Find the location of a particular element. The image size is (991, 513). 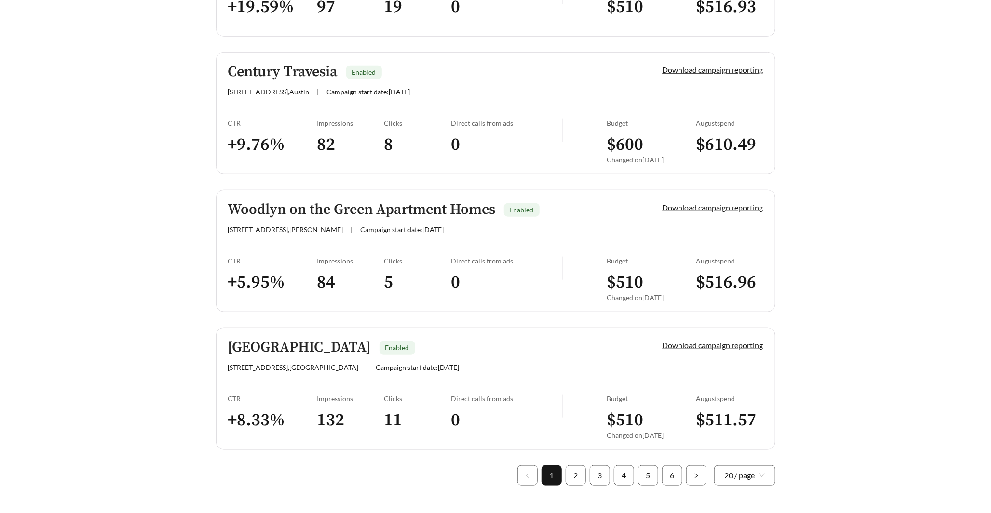

a: 1 is located at coordinates (551, 476).